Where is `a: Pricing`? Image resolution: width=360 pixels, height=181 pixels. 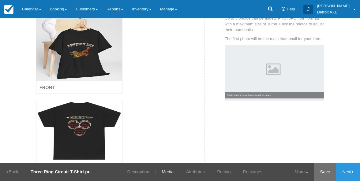
a: Pricing is located at coordinates (224, 172).